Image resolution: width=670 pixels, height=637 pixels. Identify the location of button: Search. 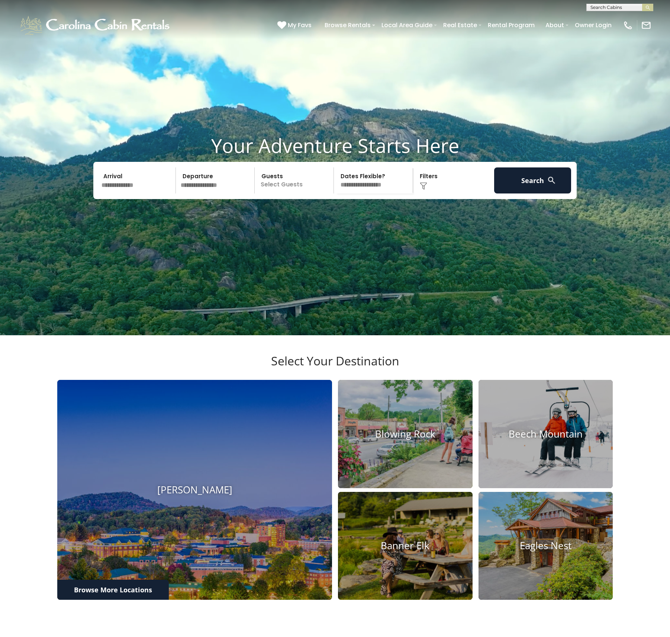
(533, 180).